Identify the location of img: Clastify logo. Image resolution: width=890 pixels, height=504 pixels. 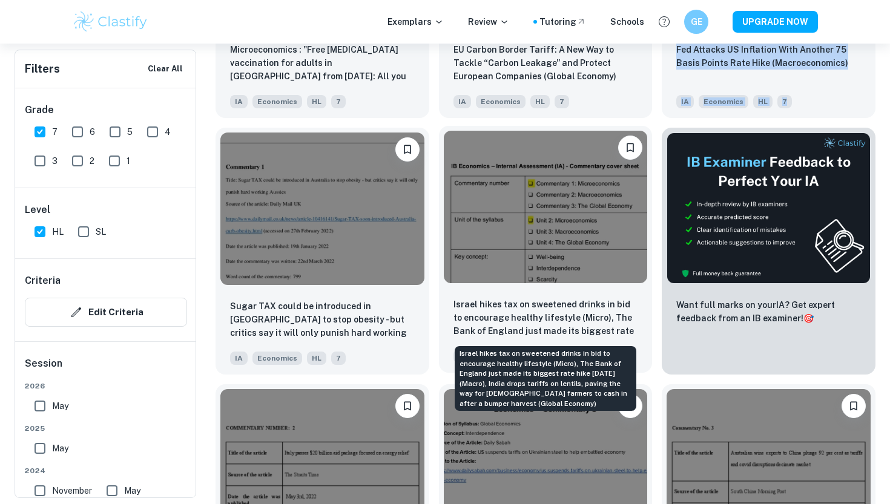
(110, 22).